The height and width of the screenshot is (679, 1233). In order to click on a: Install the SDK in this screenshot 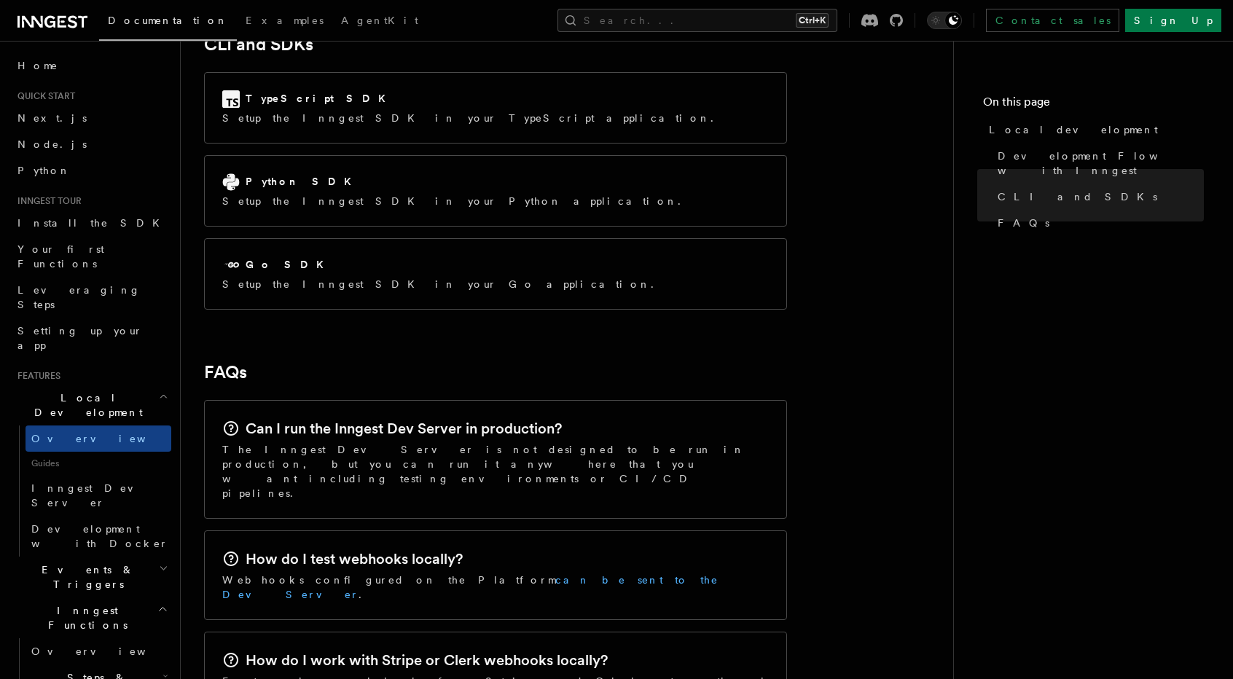, I will do `click(91, 223)`.